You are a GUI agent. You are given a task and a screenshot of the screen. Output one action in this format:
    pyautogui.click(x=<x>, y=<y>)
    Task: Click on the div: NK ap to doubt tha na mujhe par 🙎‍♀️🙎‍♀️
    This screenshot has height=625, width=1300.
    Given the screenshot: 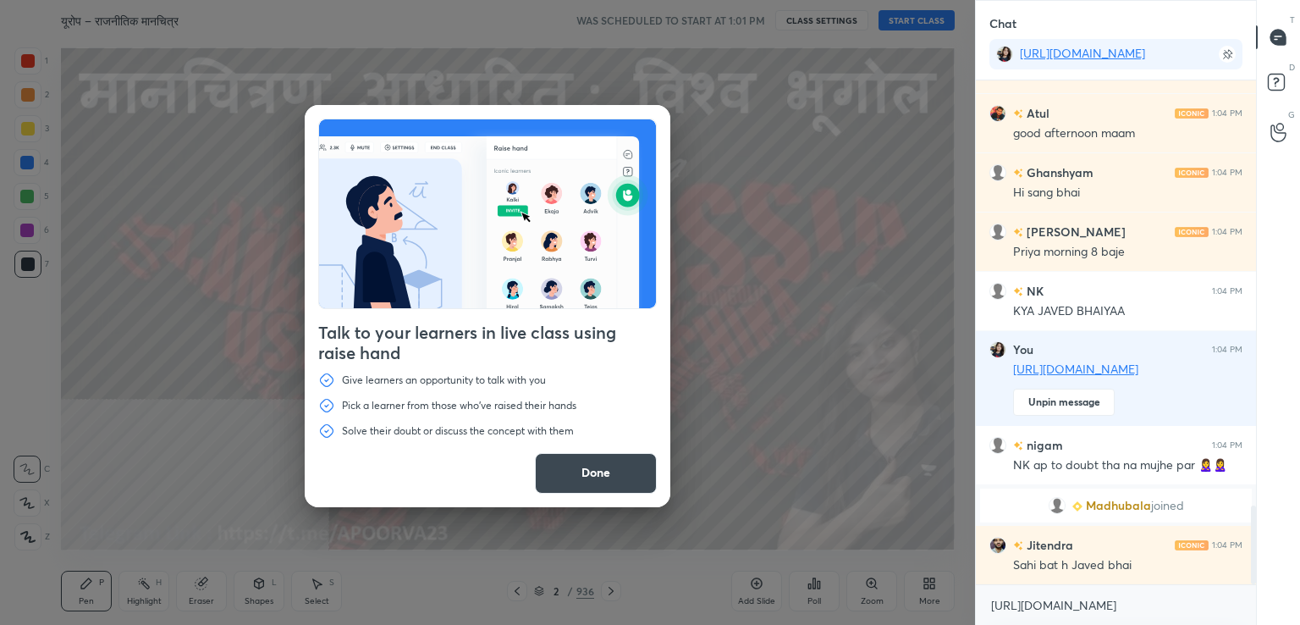 What is the action you would take?
    pyautogui.click(x=1127, y=466)
    